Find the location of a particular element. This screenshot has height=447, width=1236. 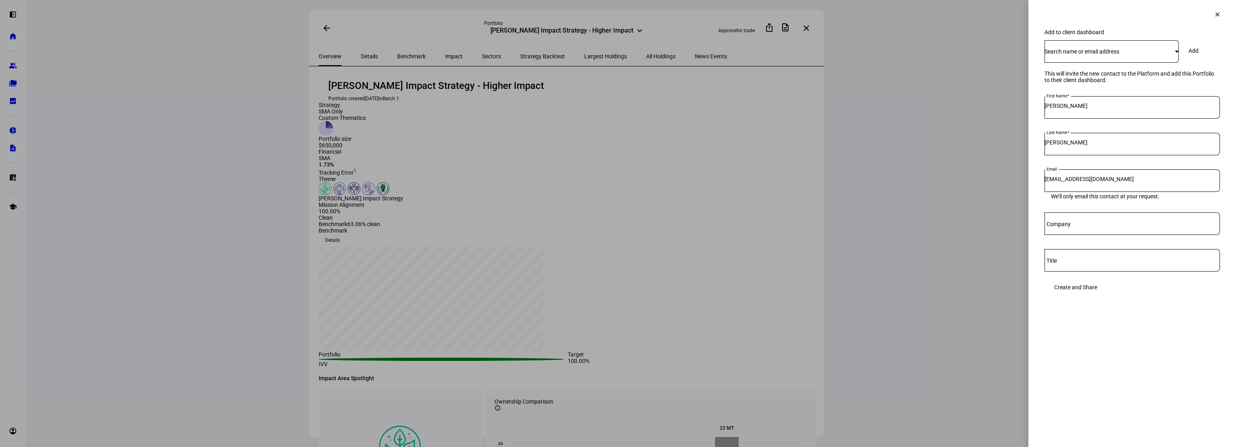

mat-label: Title is located at coordinates (1052, 261).